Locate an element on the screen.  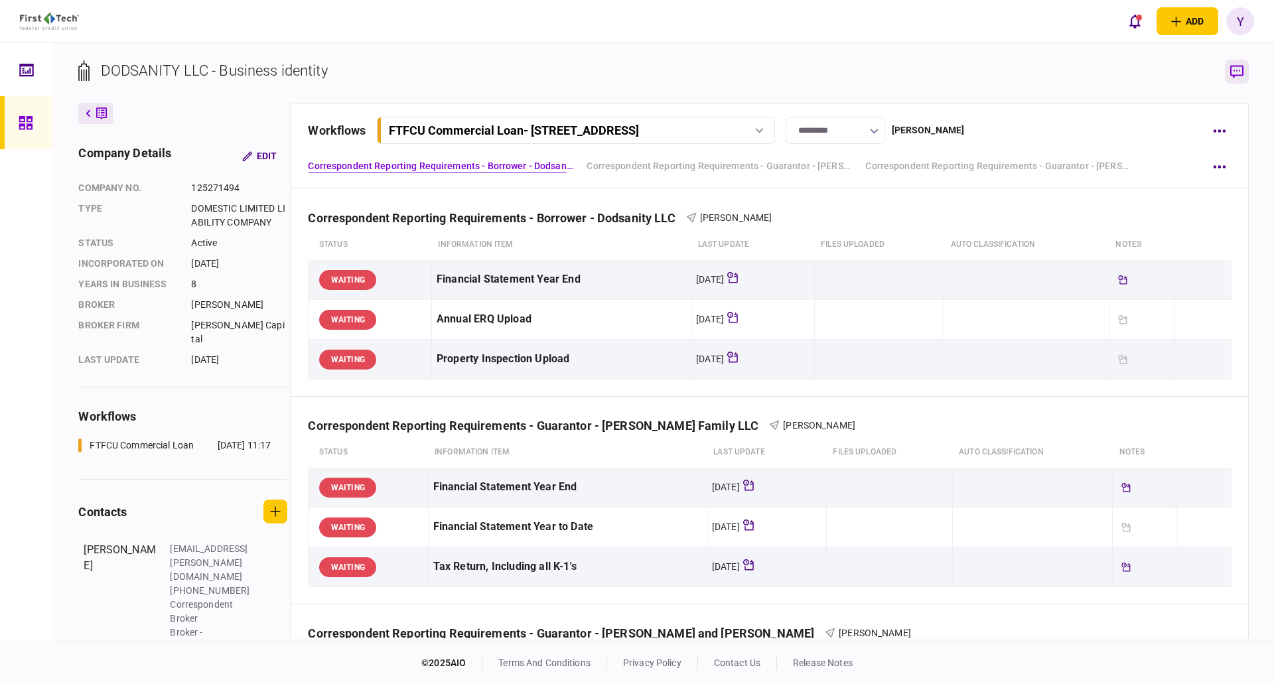
div: Tax Return, Including all K-1's is located at coordinates (567, 567).